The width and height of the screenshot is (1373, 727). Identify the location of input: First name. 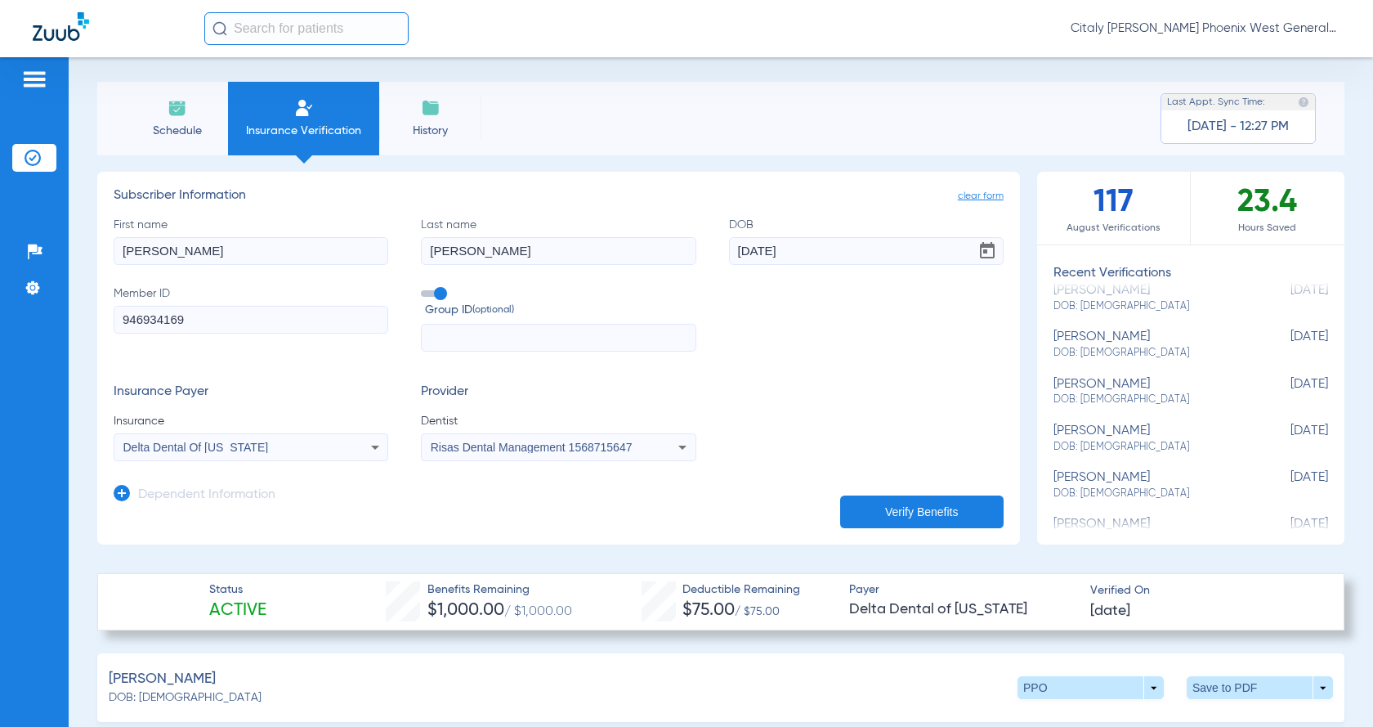
(251, 251).